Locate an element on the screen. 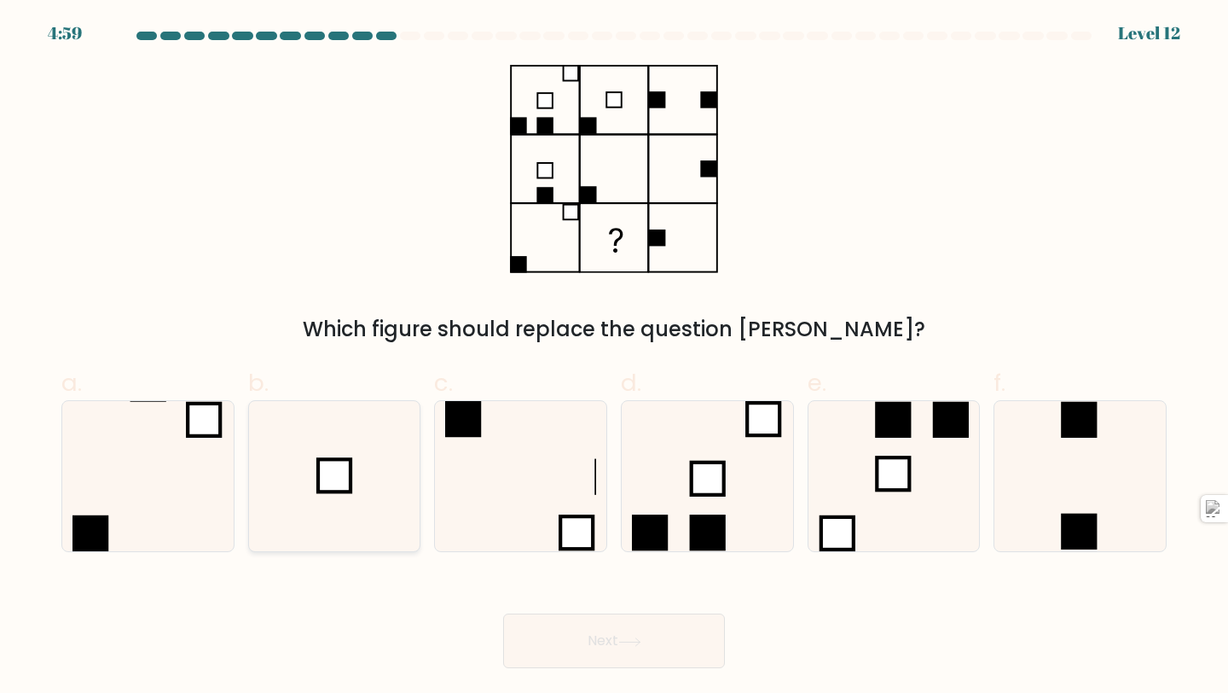 Image resolution: width=1228 pixels, height=693 pixels. div: Level 12 is located at coordinates (1149, 33).